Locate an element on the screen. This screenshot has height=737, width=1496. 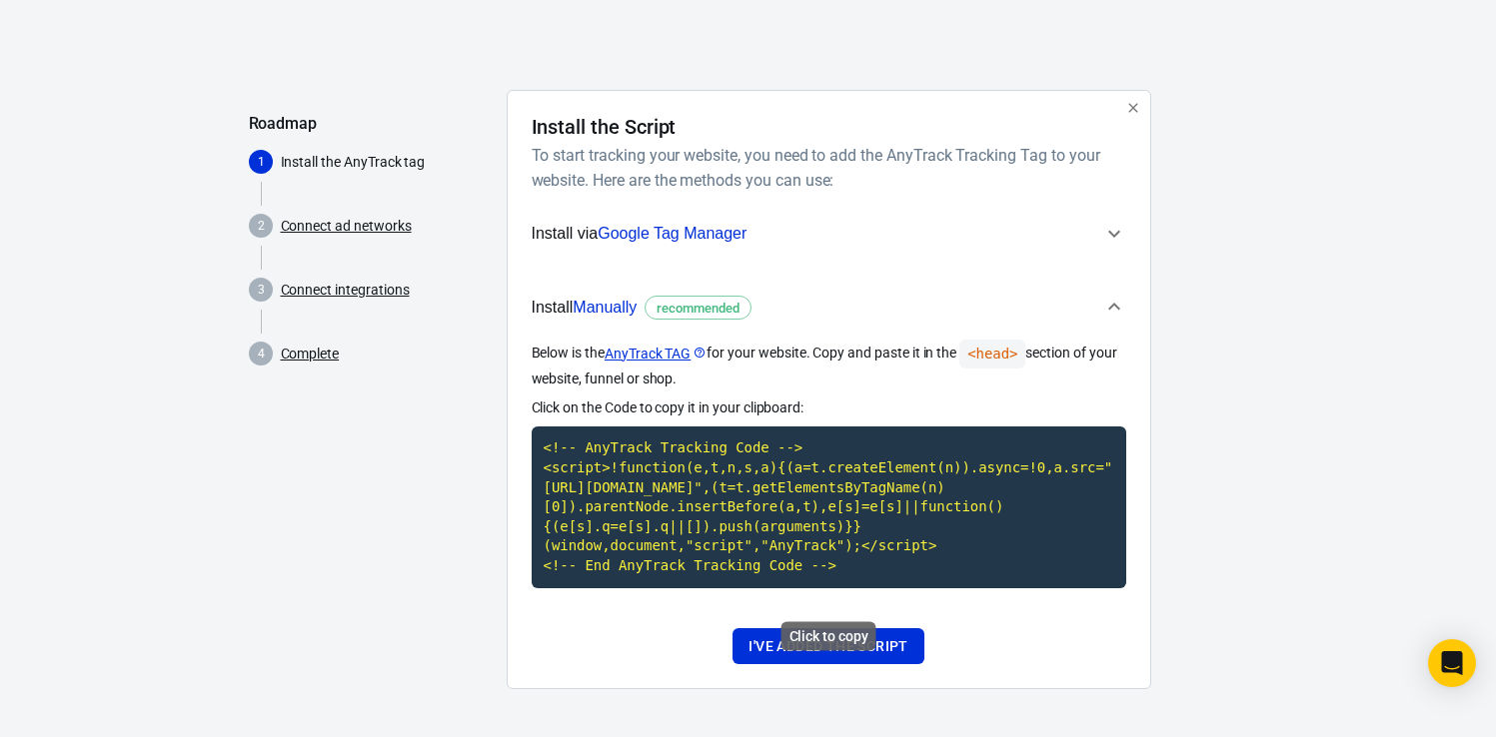
span: Install is located at coordinates (641, 308).